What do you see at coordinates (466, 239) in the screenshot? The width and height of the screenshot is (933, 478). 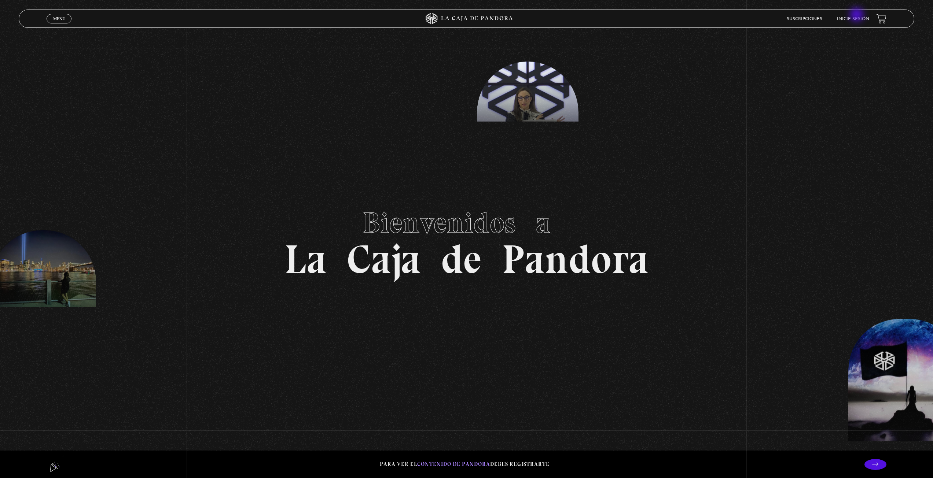 I see `h1: La Caja de Pandora` at bounding box center [466, 239].